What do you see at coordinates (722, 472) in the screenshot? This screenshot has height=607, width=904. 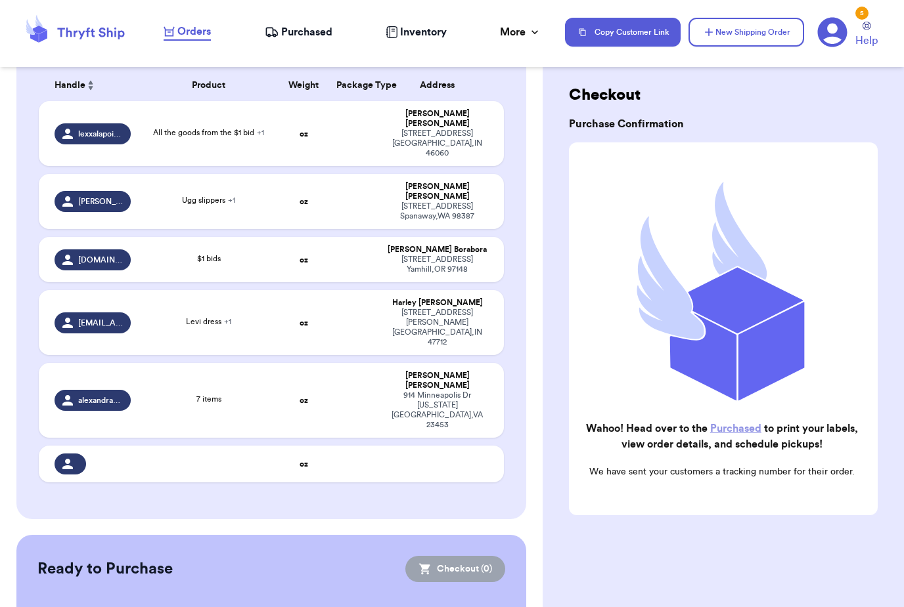 I see `p: We have sent your customers a tracking number for their order.` at bounding box center [722, 472].